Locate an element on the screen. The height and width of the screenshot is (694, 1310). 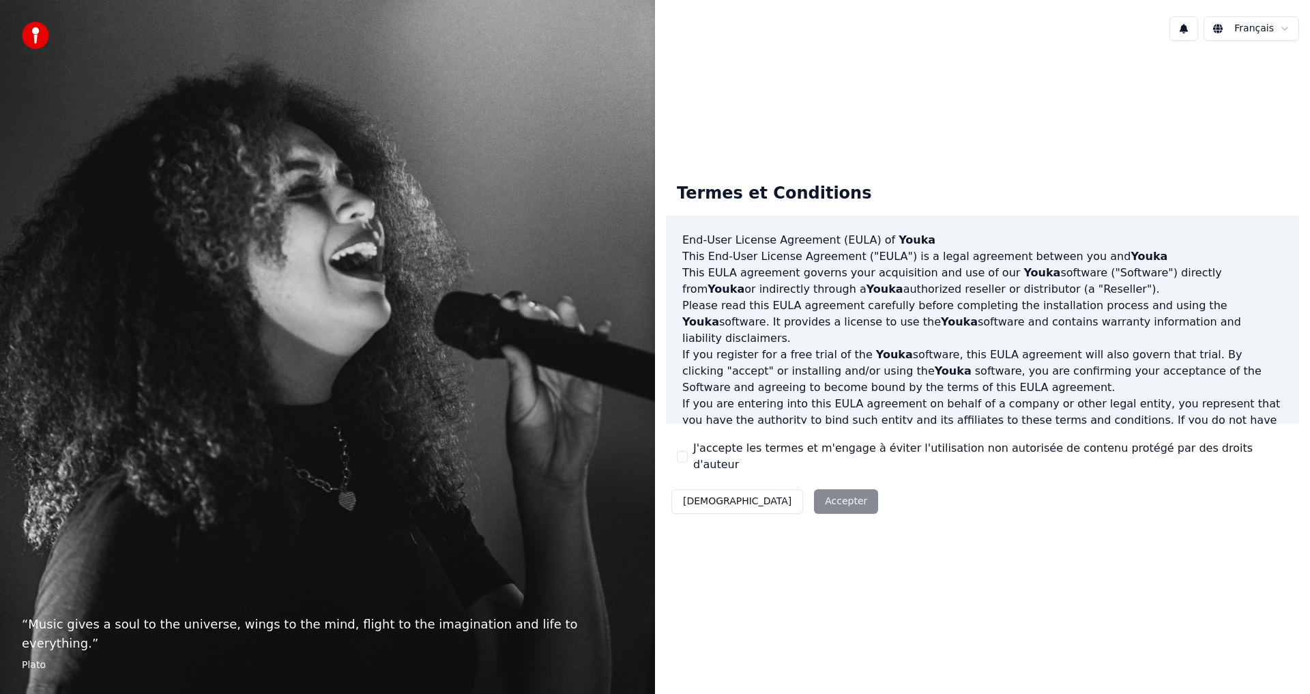
p: If you are entering into this EULA agreement on behalf of a company or other legal entity, you re... is located at coordinates (983, 429).